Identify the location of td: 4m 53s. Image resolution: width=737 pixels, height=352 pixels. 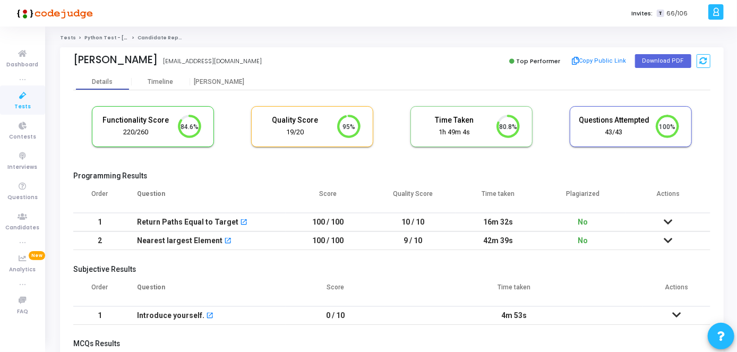
(514, 315).